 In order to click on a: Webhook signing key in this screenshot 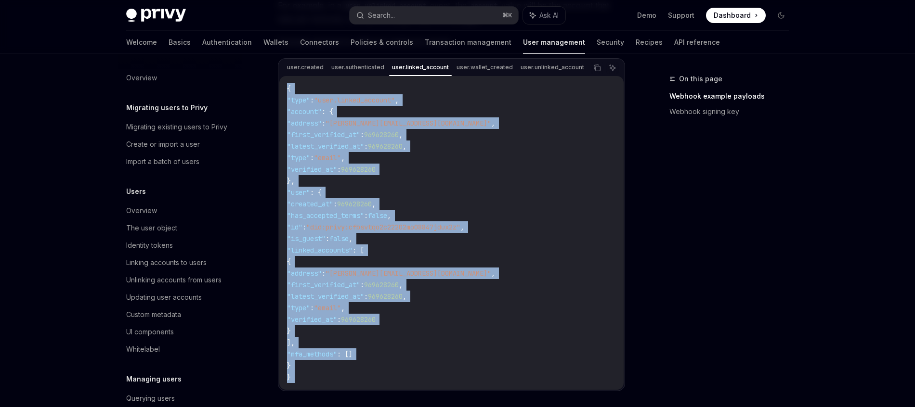, I will do `click(733, 112)`.